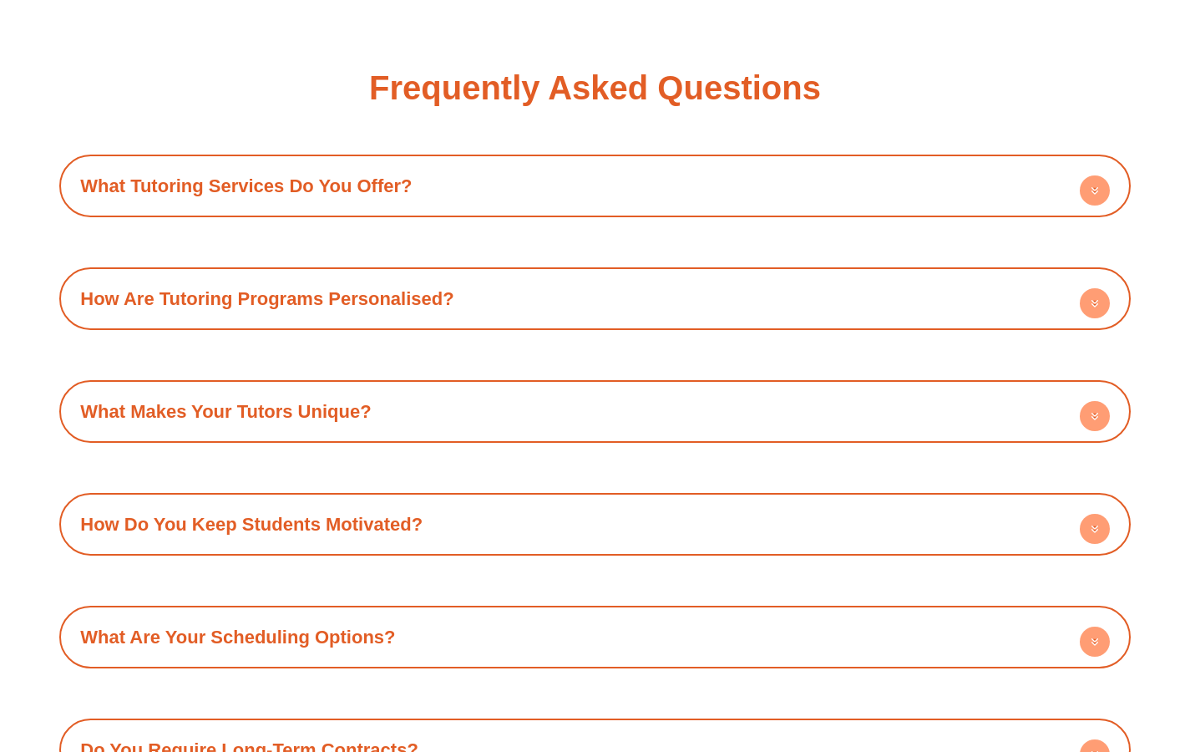 This screenshot has width=1190, height=752. Describe the element at coordinates (595, 185) in the screenshot. I see `h4: What Tutoring Services Do You Offer?` at that location.